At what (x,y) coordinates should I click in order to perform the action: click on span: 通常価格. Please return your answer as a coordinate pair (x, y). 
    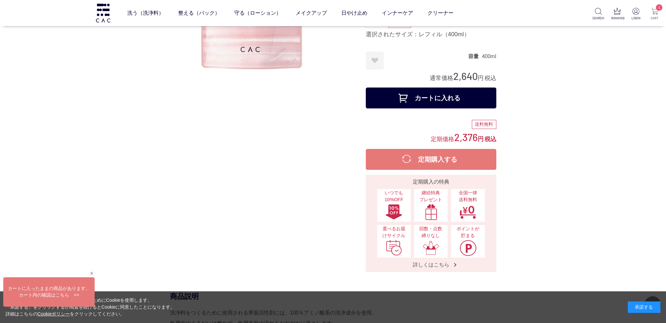
    Looking at the image, I should click on (441, 78).